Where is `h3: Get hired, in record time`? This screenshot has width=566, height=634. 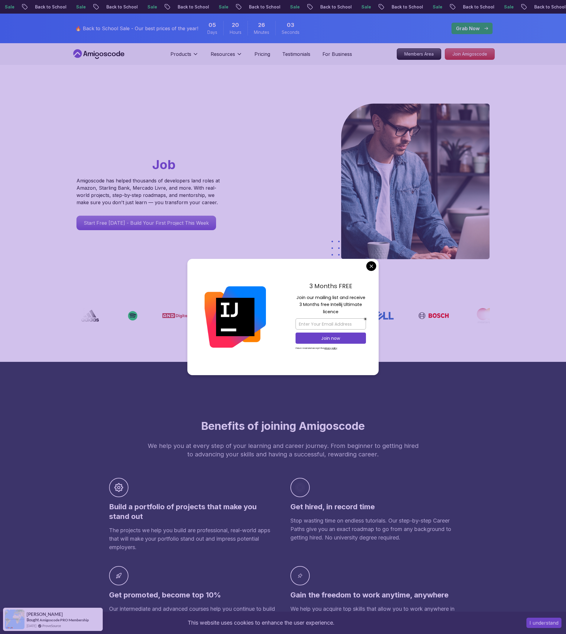
h3: Get hired, in record time is located at coordinates (374, 507).